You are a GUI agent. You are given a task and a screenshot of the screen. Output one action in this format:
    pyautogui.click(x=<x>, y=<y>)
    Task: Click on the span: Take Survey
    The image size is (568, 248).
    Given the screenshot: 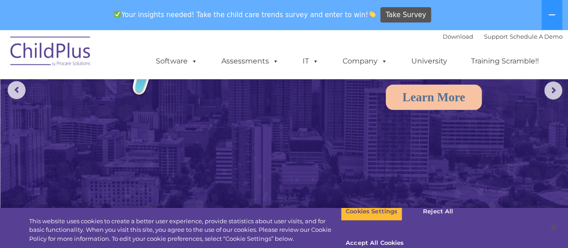 What is the action you would take?
    pyautogui.click(x=406, y=15)
    